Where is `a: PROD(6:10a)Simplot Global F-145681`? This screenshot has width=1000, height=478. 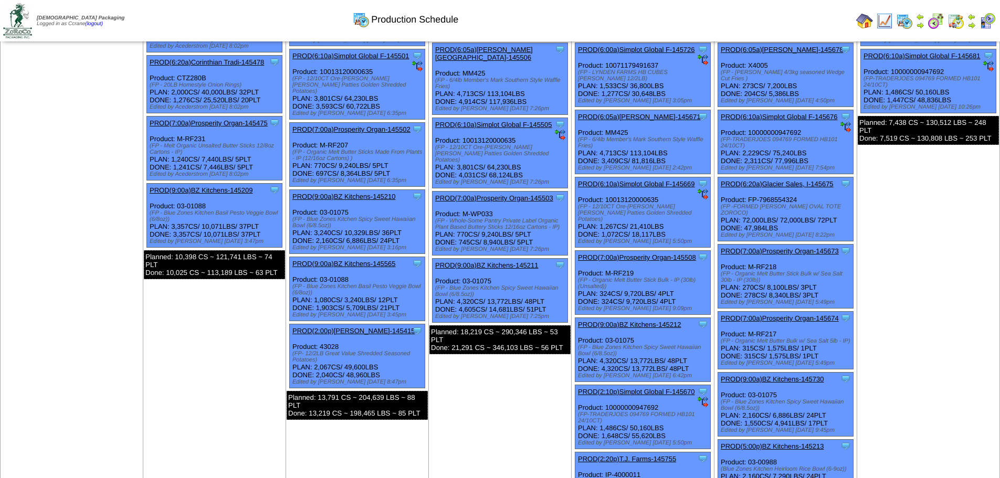 a: PROD(6:10a)Simplot Global F-145681 is located at coordinates (921, 56).